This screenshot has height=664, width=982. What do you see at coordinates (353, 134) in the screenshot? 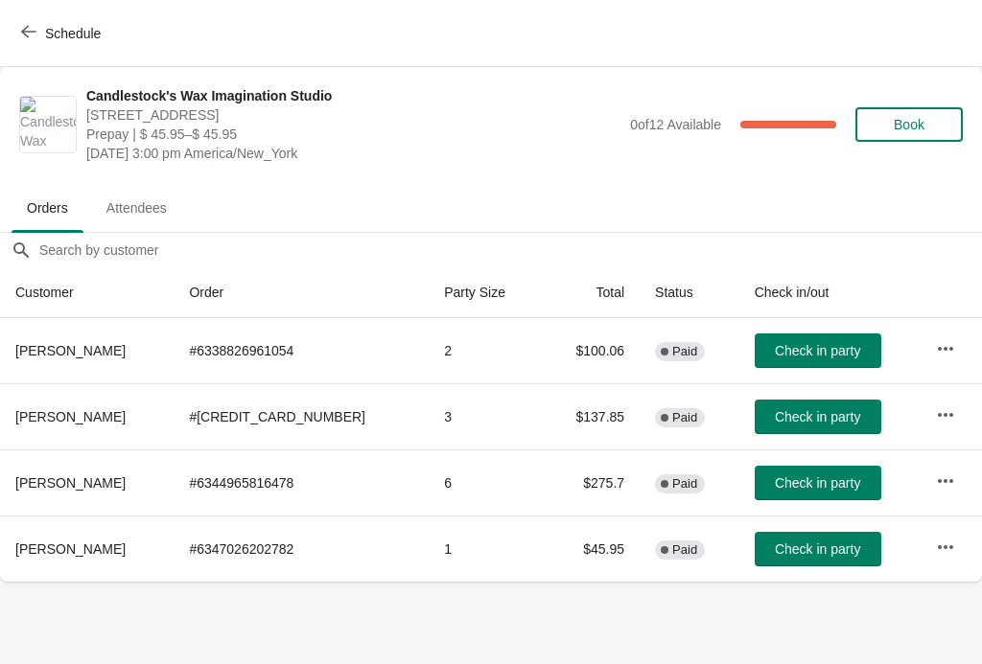
I see `span: Prepay | $ 45.95–$ 45.95` at bounding box center [353, 134].